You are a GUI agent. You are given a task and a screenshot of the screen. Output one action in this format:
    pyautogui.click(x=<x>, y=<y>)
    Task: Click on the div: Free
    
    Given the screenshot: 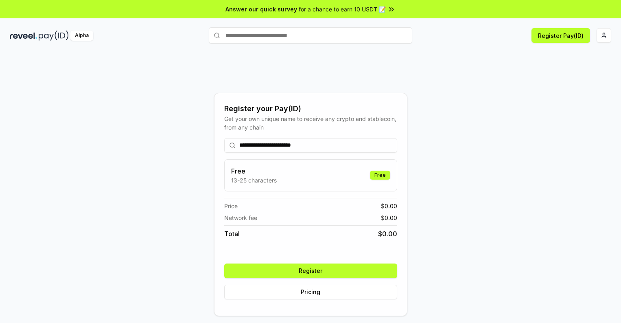 What is the action you would take?
    pyautogui.click(x=380, y=175)
    